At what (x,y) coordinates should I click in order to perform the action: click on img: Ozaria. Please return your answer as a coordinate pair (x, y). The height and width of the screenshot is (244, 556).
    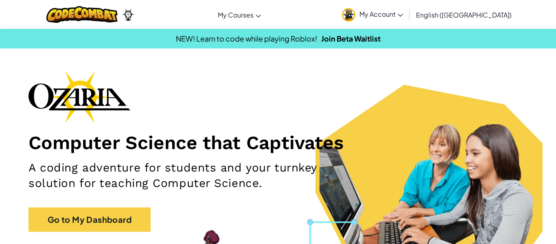
    Looking at the image, I should click on (128, 15).